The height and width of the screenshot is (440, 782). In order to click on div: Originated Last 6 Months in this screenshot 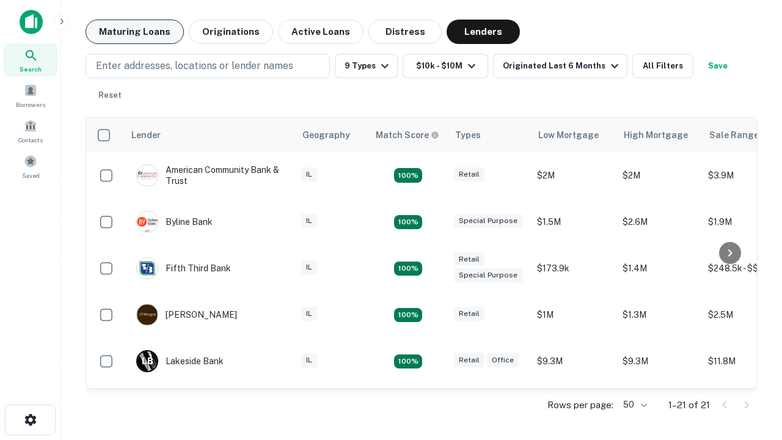, I will do `click(562, 66)`.